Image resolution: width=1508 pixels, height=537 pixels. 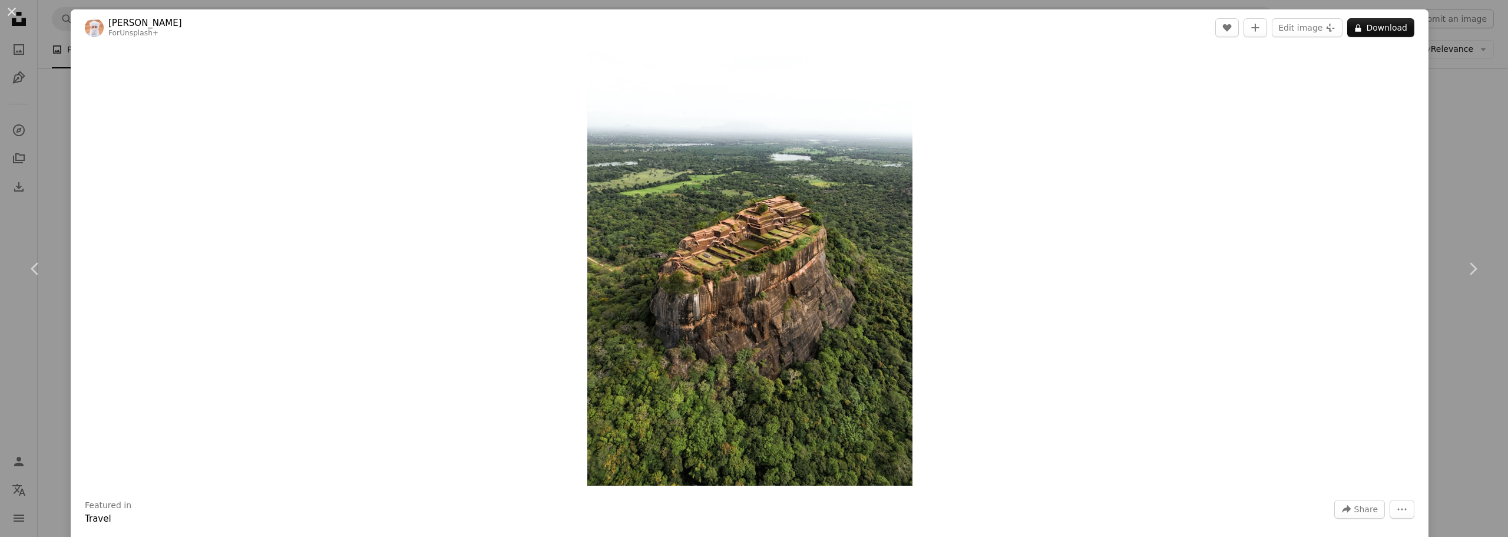 I want to click on a: Unsplash+, so click(x=139, y=33).